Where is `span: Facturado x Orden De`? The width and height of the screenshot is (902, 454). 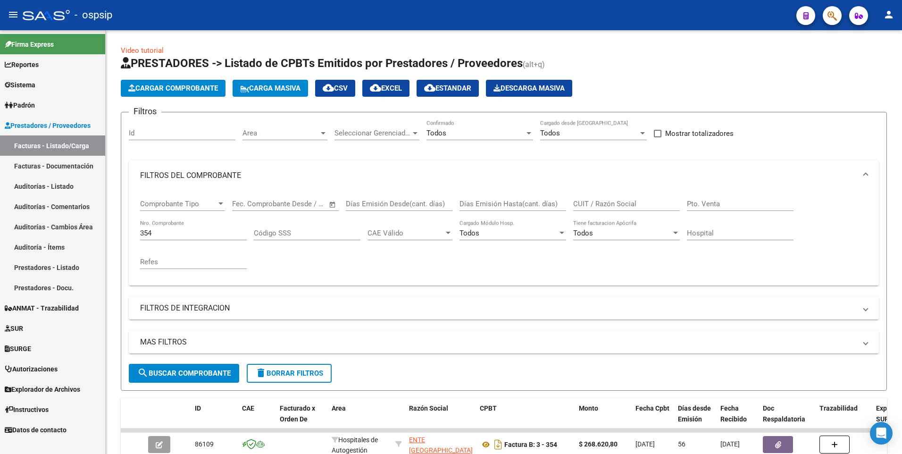
span: Facturado x Orden De is located at coordinates (297, 413).